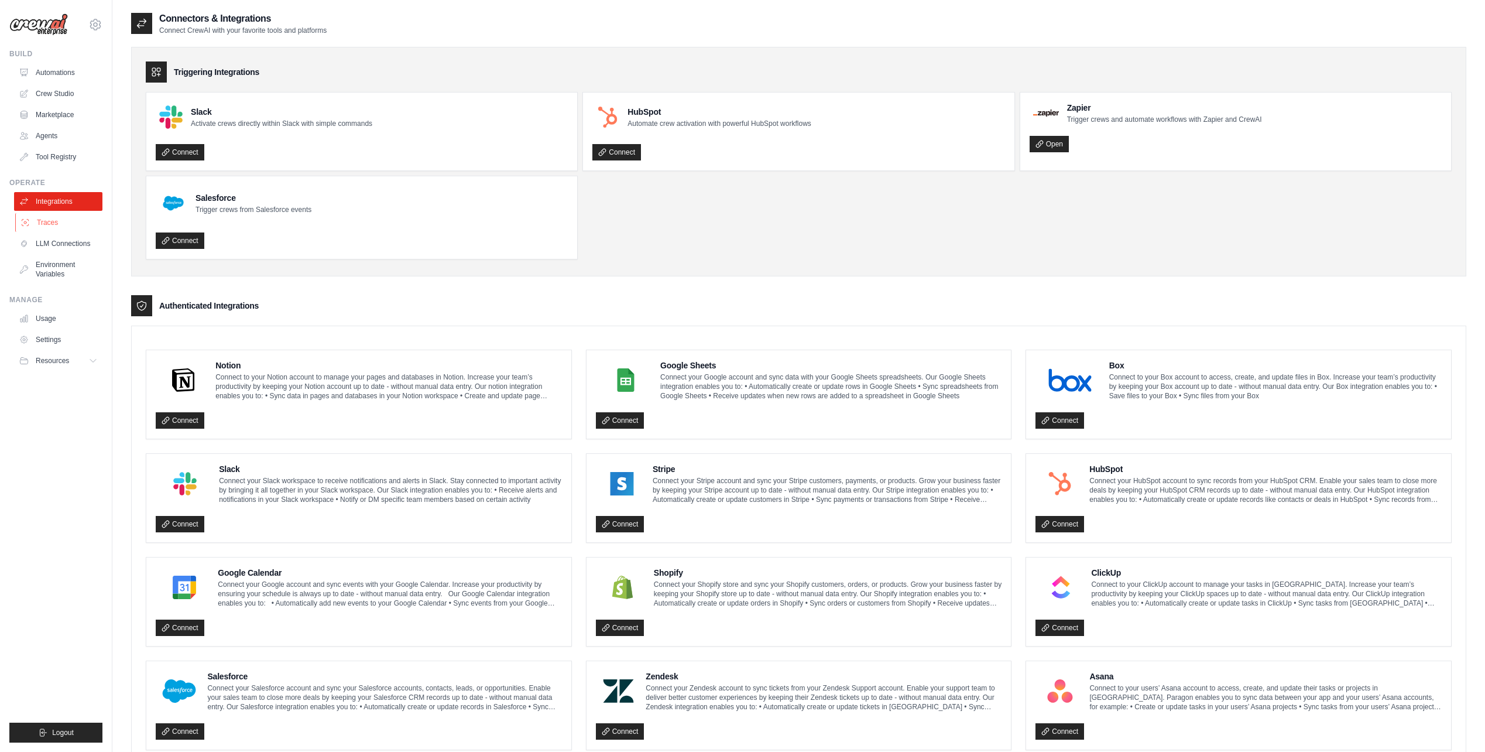  Describe the element at coordinates (58, 73) in the screenshot. I see `a: Automations` at that location.